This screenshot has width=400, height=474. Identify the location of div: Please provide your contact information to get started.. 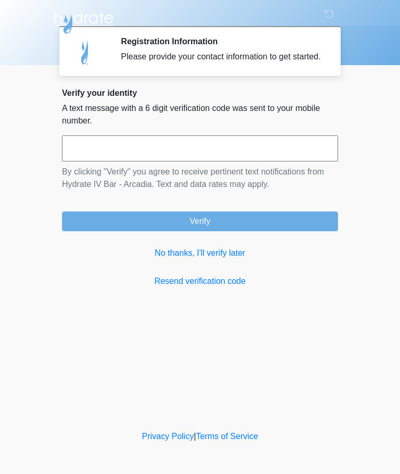
(221, 57).